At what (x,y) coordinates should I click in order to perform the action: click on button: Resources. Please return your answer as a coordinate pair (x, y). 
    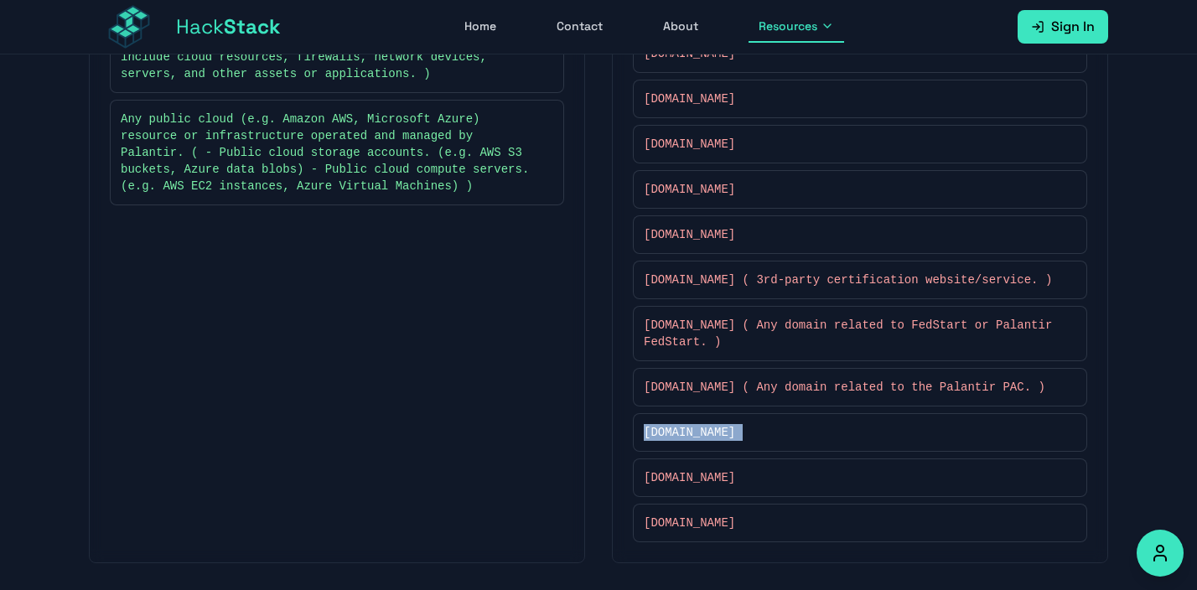
    Looking at the image, I should click on (796, 27).